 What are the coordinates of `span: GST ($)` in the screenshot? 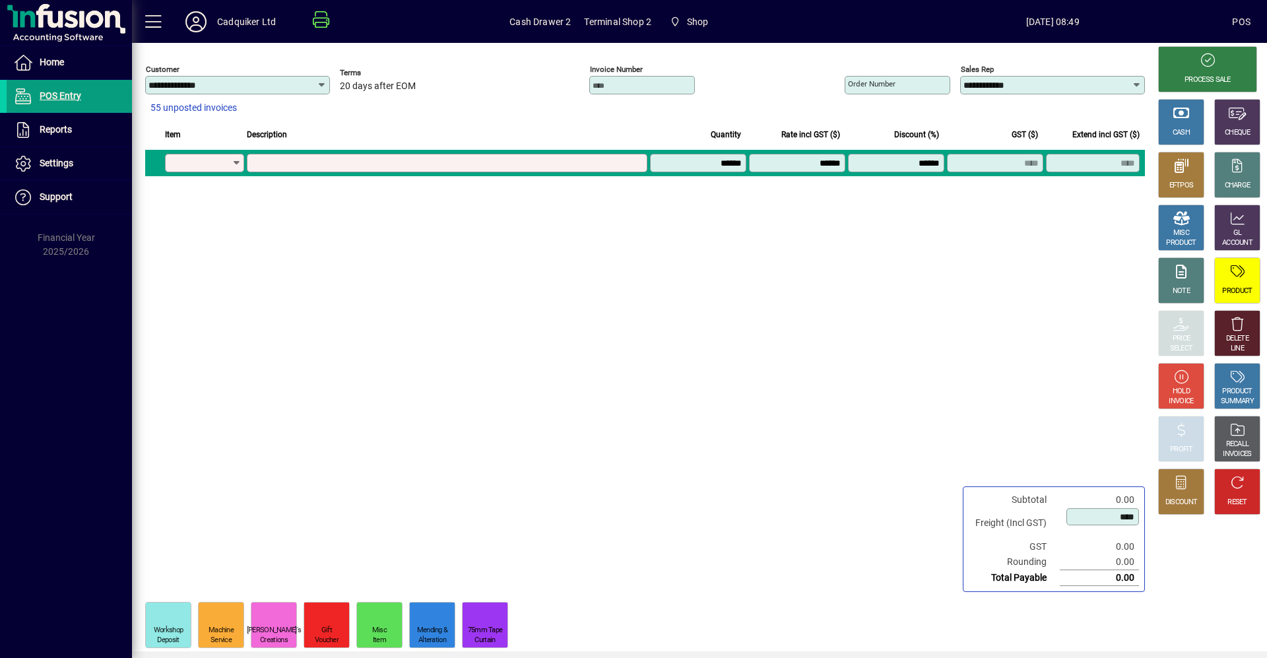 It's located at (1025, 135).